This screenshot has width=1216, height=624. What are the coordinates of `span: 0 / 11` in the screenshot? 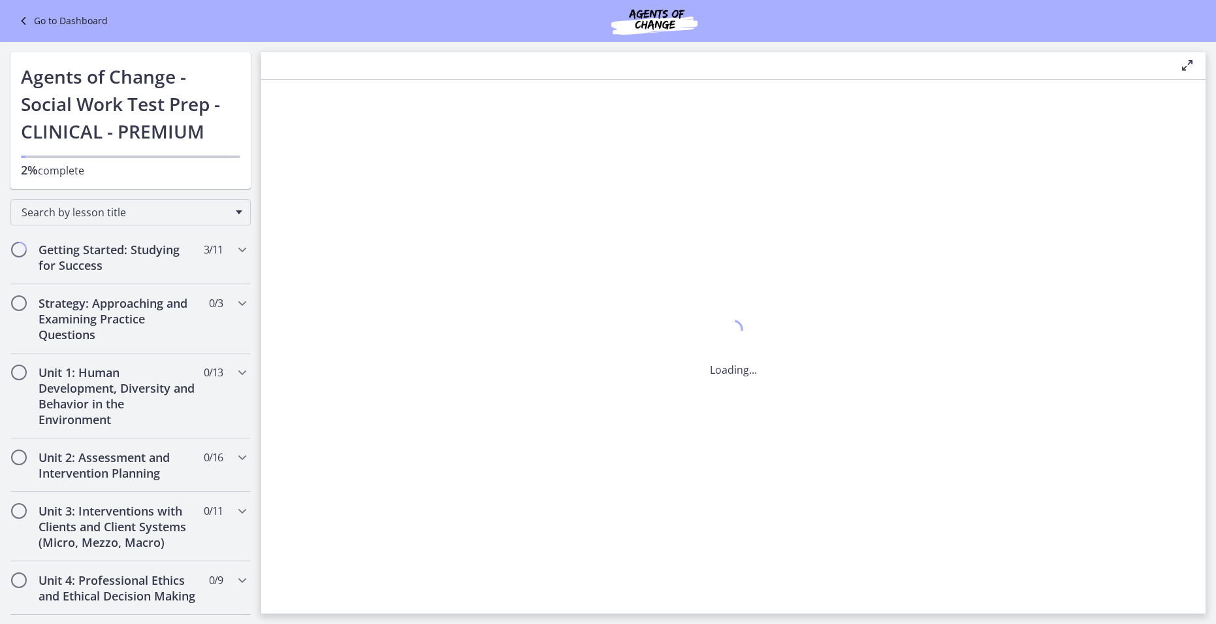 It's located at (213, 511).